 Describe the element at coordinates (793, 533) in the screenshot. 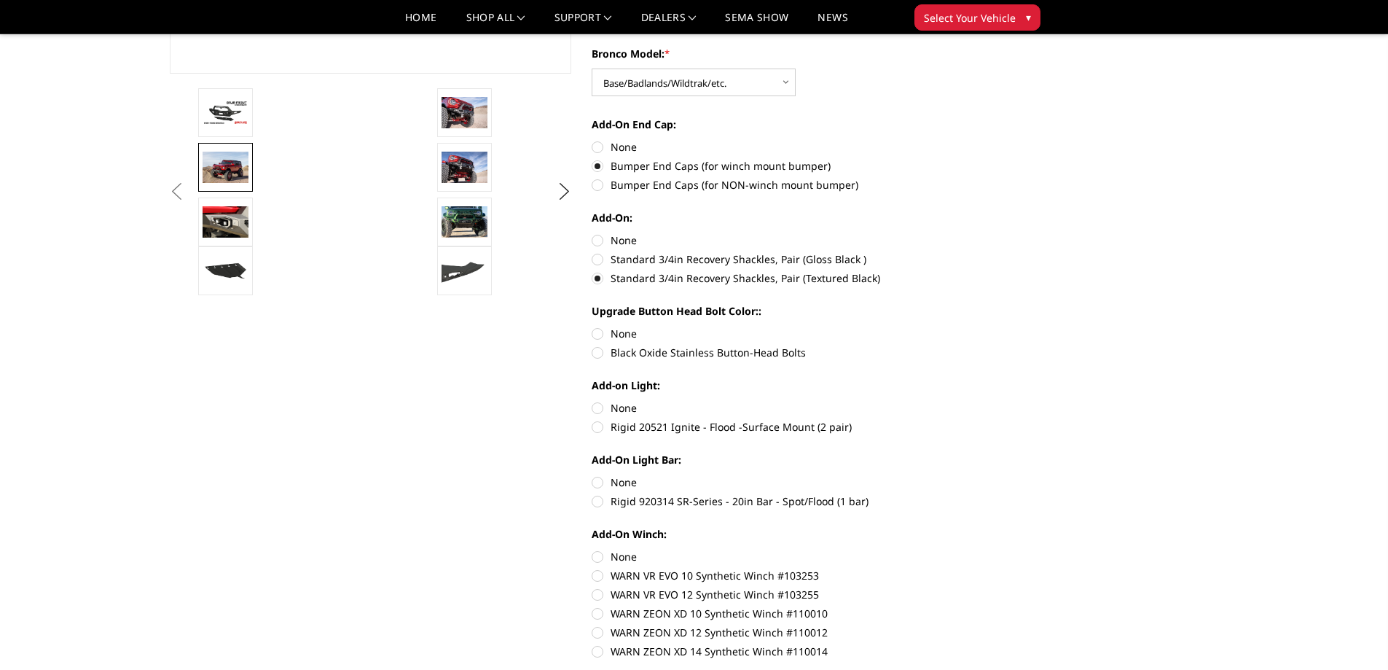

I see `label: Add-On Winch:` at that location.